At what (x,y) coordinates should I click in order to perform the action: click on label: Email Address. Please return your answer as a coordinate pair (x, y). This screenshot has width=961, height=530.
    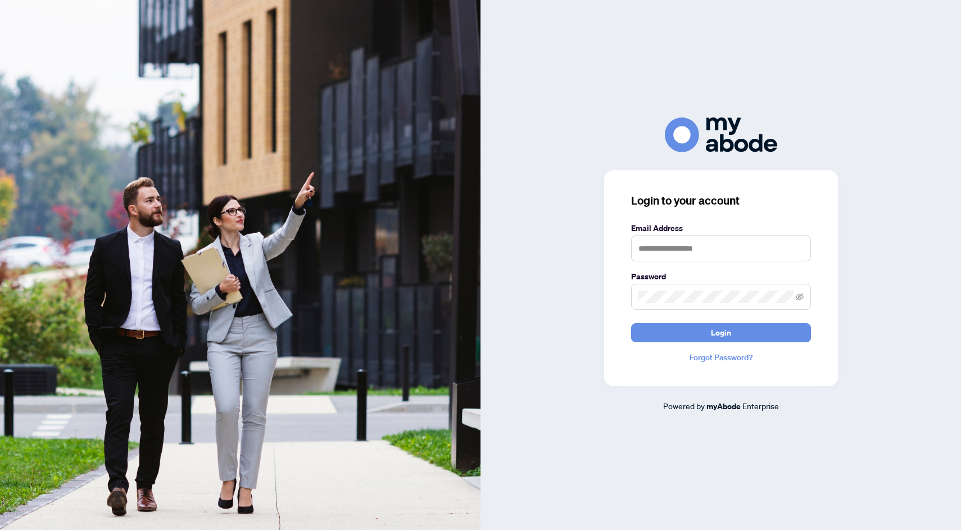
    Looking at the image, I should click on (721, 228).